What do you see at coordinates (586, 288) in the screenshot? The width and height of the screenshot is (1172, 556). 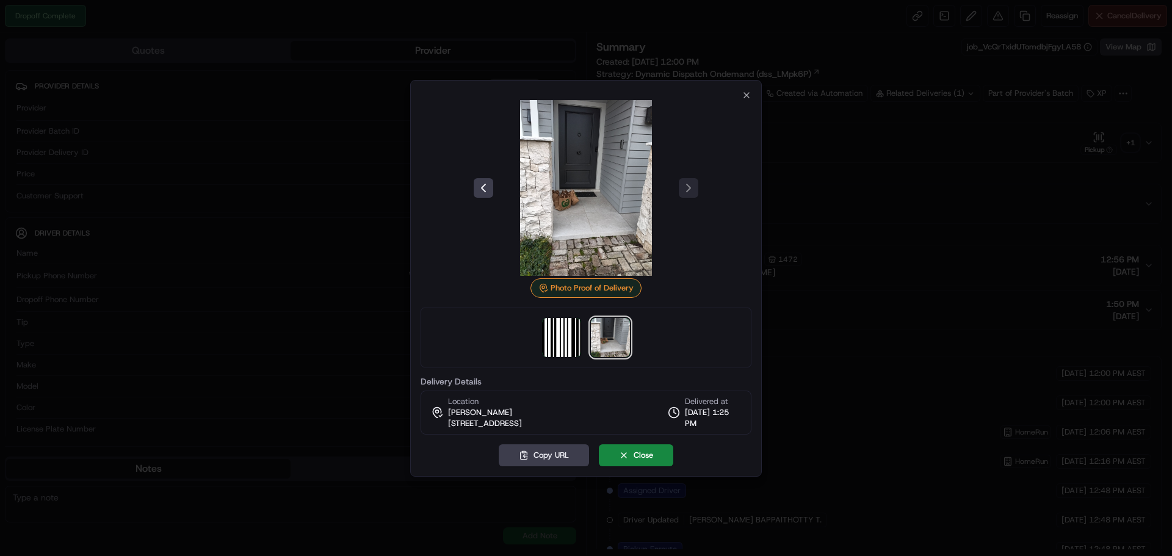 I see `div: Photo Proof of Delivery` at bounding box center [586, 288].